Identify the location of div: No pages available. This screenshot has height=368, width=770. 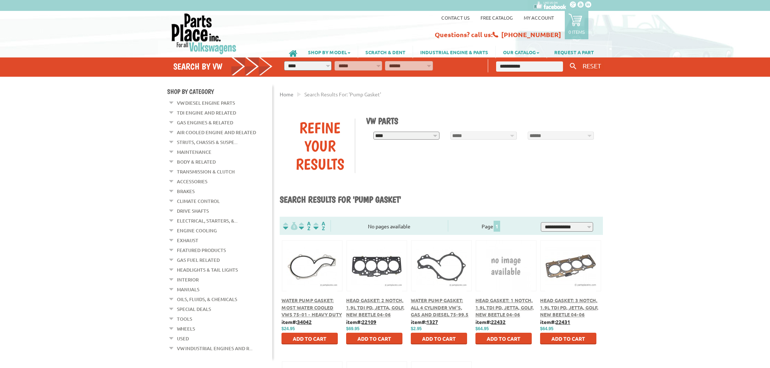
(389, 226).